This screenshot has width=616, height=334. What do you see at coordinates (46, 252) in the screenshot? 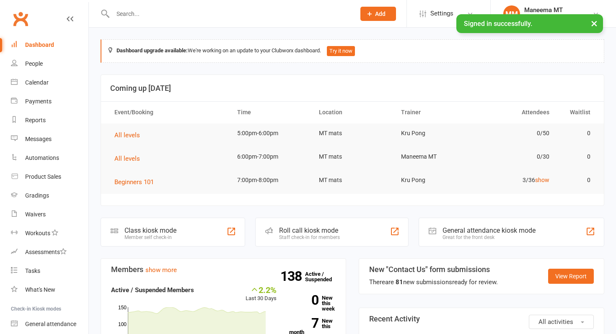
I see `div: Assessments` at bounding box center [46, 252].